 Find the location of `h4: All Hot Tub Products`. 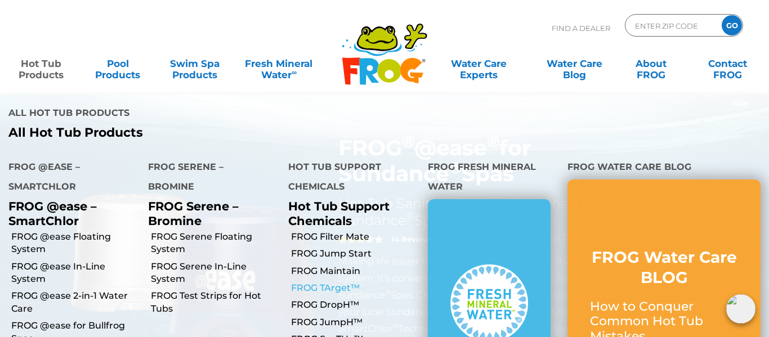

h4: All Hot Tub Products is located at coordinates (192, 114).